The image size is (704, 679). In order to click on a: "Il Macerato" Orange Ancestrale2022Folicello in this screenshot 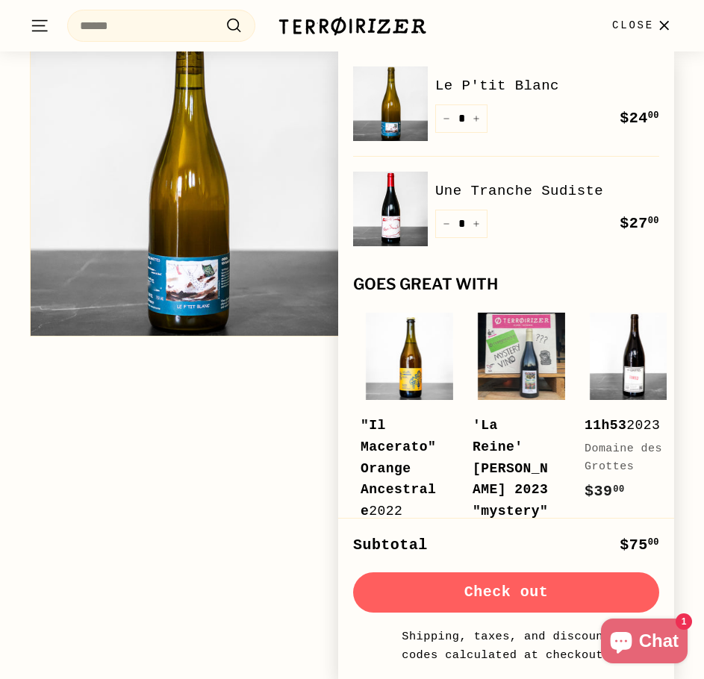, I will do `click(409, 447)`.